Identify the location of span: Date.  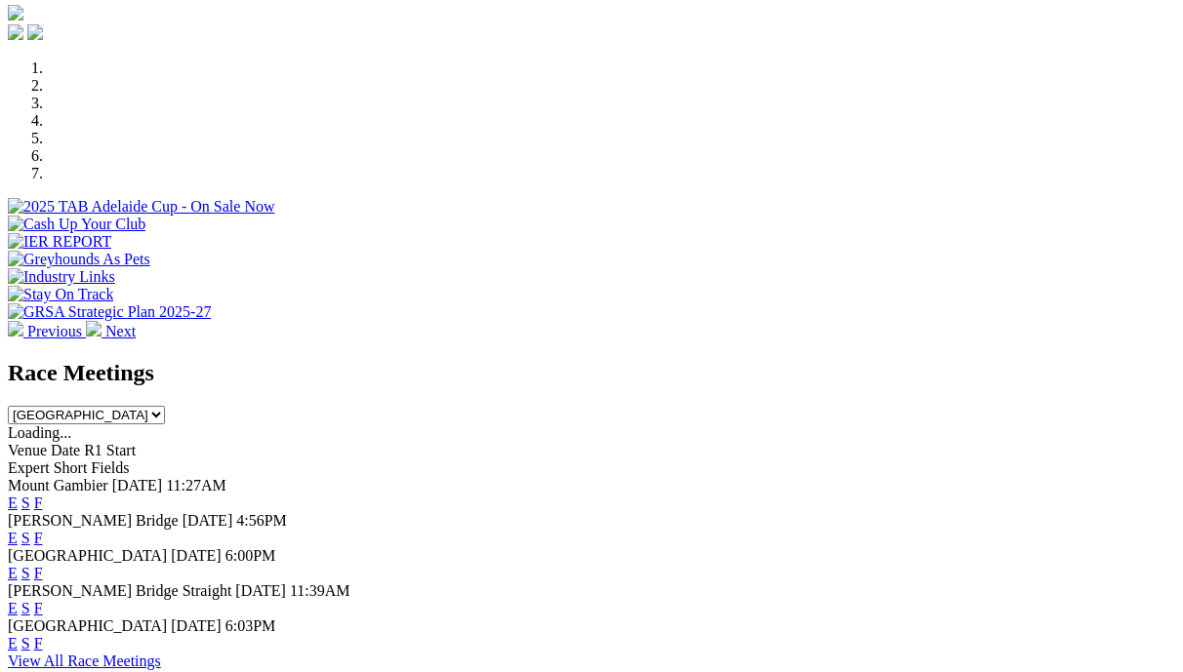
(65, 450).